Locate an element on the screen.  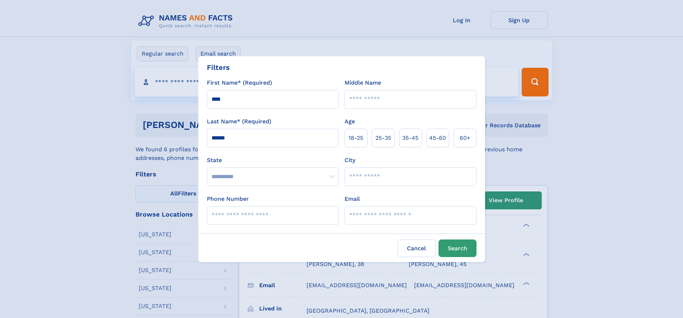
span: 18‑25 is located at coordinates (355, 138).